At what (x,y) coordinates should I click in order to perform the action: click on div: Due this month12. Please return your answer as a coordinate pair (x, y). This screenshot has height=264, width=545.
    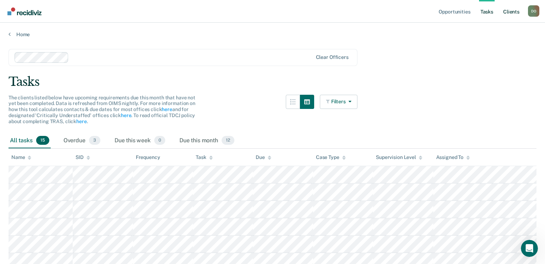
    Looking at the image, I should click on (207, 141).